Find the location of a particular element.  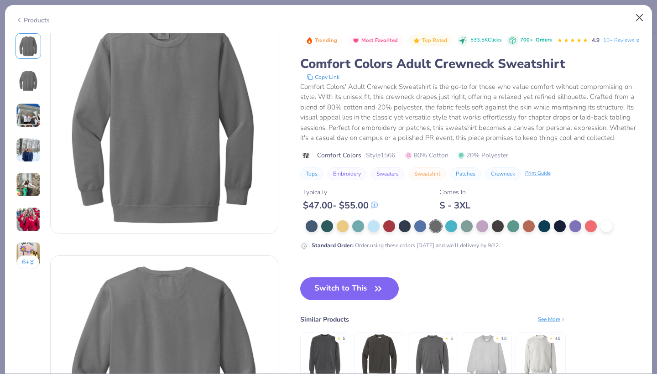

div: Products is located at coordinates (32, 20).